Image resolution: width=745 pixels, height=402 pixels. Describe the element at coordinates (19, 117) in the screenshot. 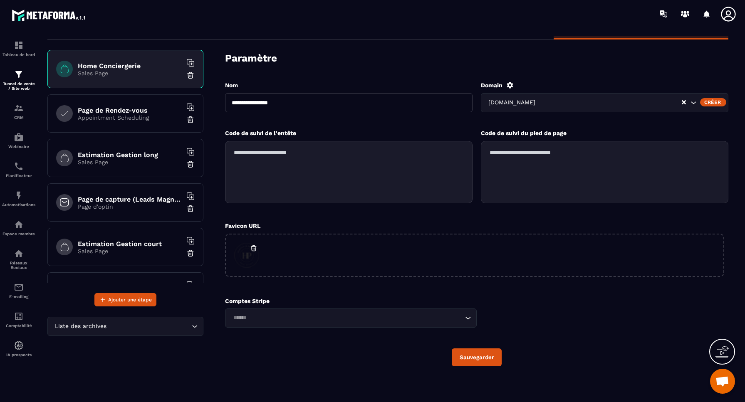

I see `p: CRM` at that location.